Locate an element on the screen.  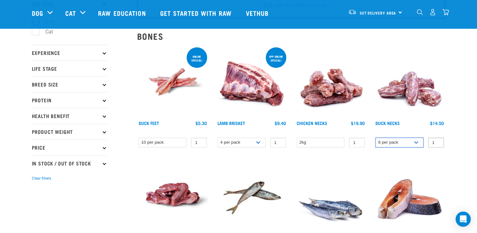
a: Duck Feet is located at coordinates (149, 123).